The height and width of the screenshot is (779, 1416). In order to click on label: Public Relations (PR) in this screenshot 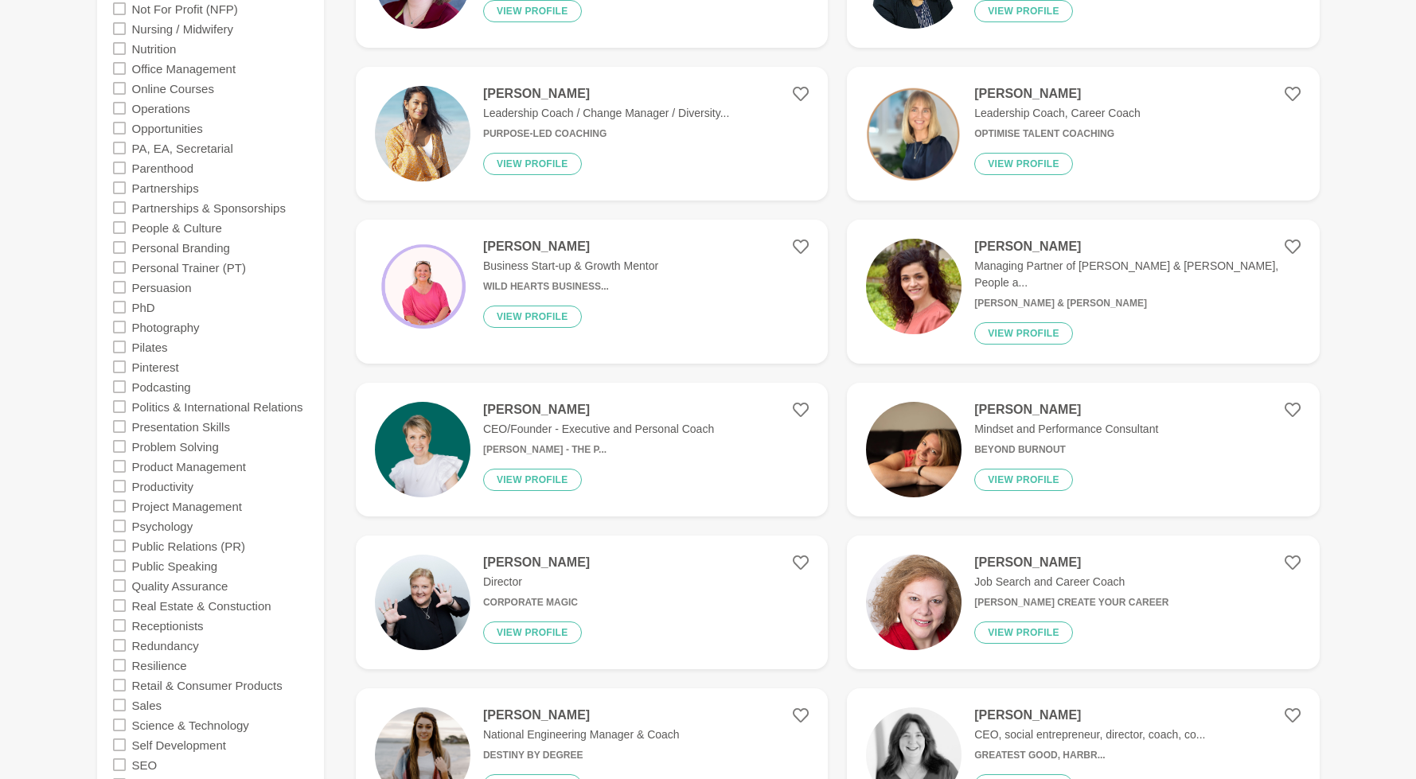, I will do `click(189, 545)`.